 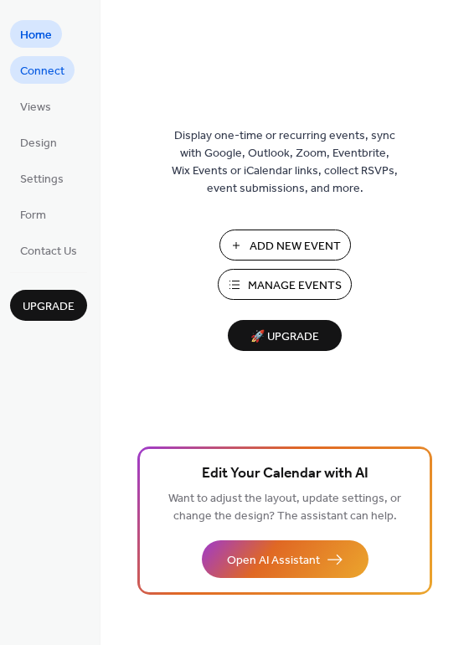 What do you see at coordinates (285, 163) in the screenshot?
I see `span: Display one-time or recurring events, sync with Google, Outlook, Zoom, Eventbrite, Wix Events or ...` at bounding box center [285, 163].